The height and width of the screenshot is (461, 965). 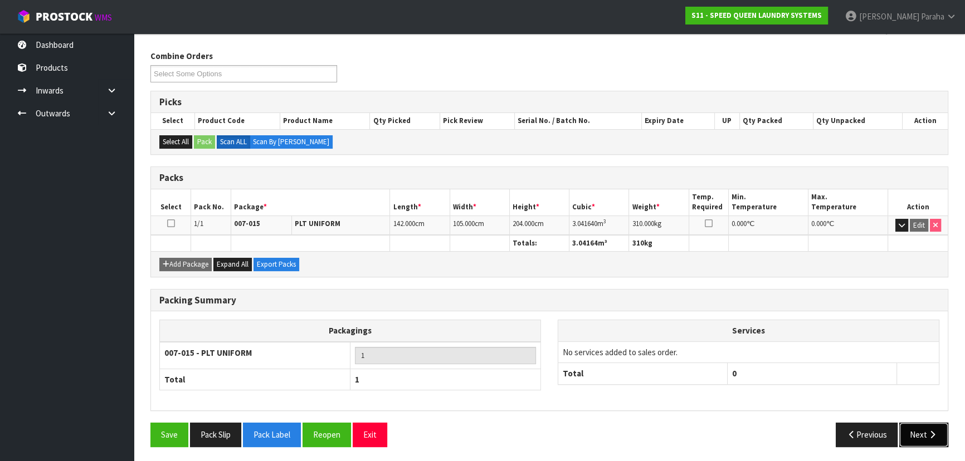 What do you see at coordinates (198, 223) in the screenshot?
I see `span: 1/1` at bounding box center [198, 223].